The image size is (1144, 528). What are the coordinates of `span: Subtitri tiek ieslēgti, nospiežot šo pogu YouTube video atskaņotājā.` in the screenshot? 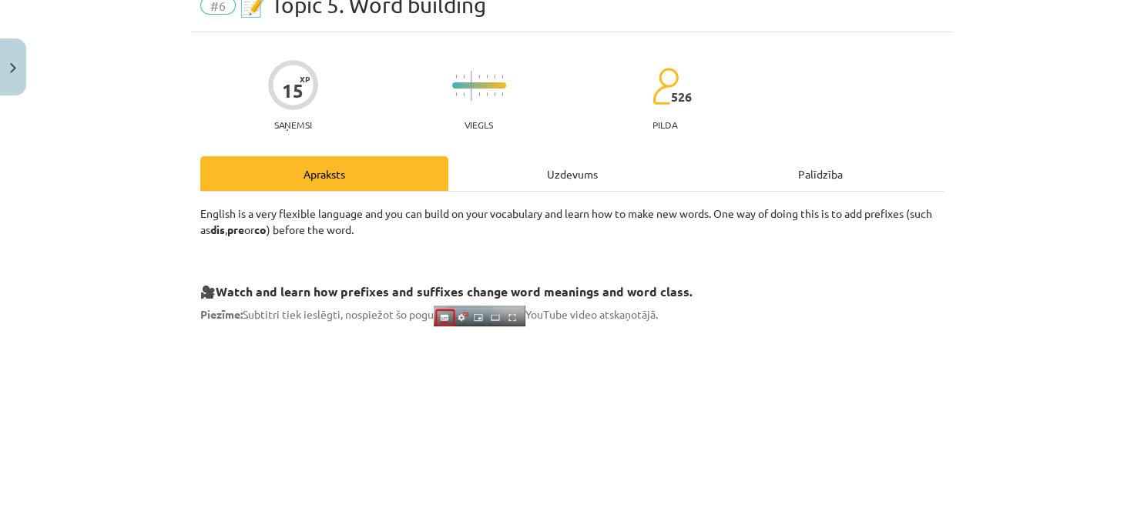 It's located at (429, 314).